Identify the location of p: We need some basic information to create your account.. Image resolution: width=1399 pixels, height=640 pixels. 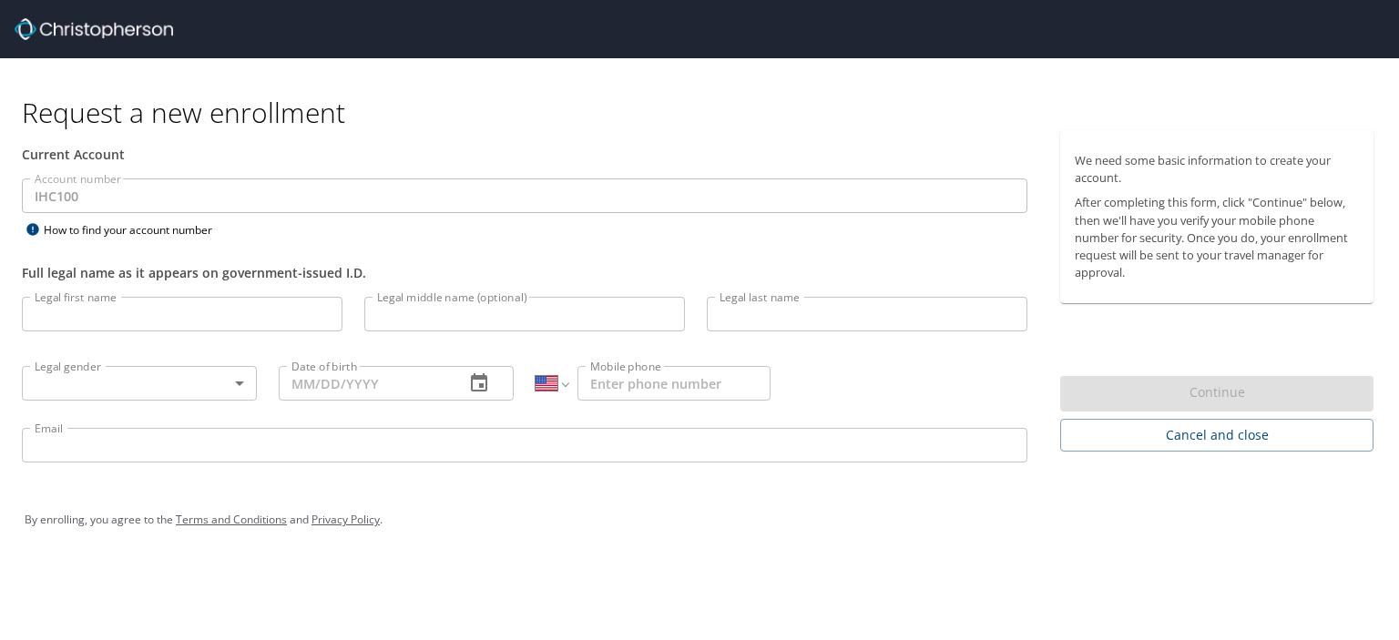
(1217, 169).